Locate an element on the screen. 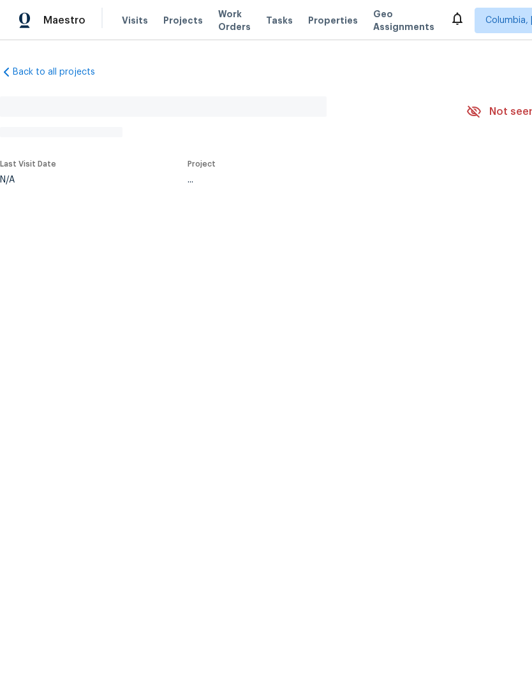 The width and height of the screenshot is (532, 686). span: Tasks is located at coordinates (280, 20).